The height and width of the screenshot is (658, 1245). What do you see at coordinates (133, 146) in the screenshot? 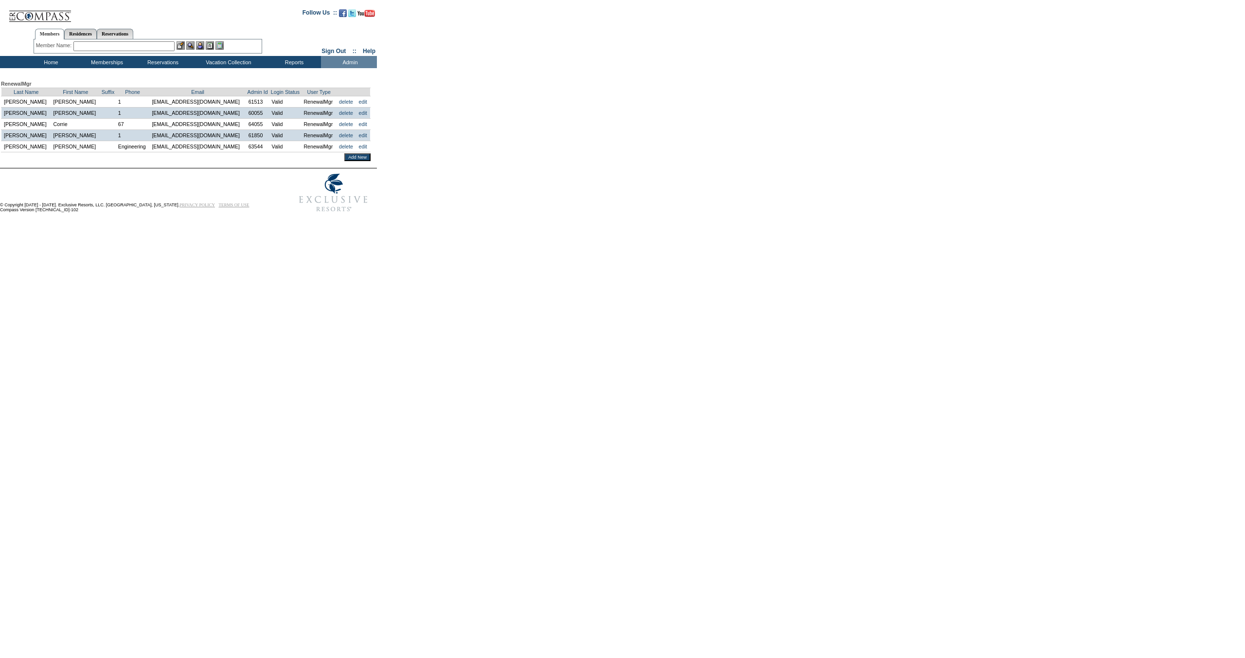
I see `td: Engineering` at bounding box center [133, 146].